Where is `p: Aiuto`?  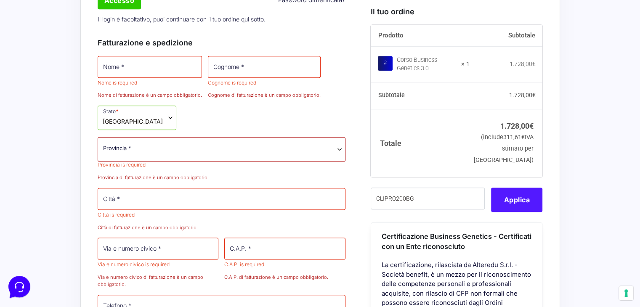
p: Aiuto is located at coordinates (135, 245).